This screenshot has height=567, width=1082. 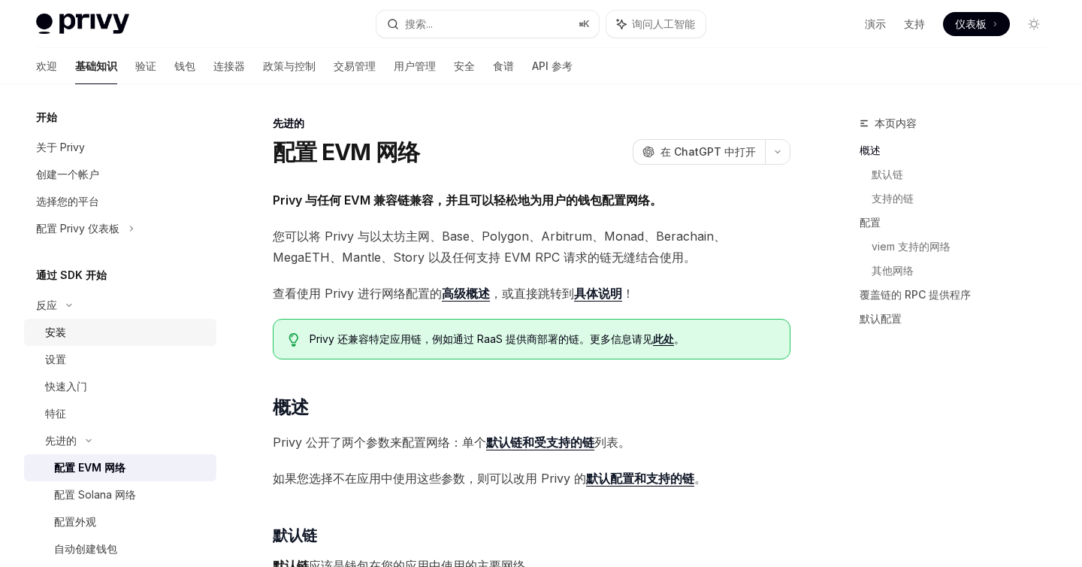 What do you see at coordinates (429, 478) in the screenshot?
I see `font: 如果您选择不在应用中使用这些参数，则可以改用 Privy 的` at bounding box center [429, 478].